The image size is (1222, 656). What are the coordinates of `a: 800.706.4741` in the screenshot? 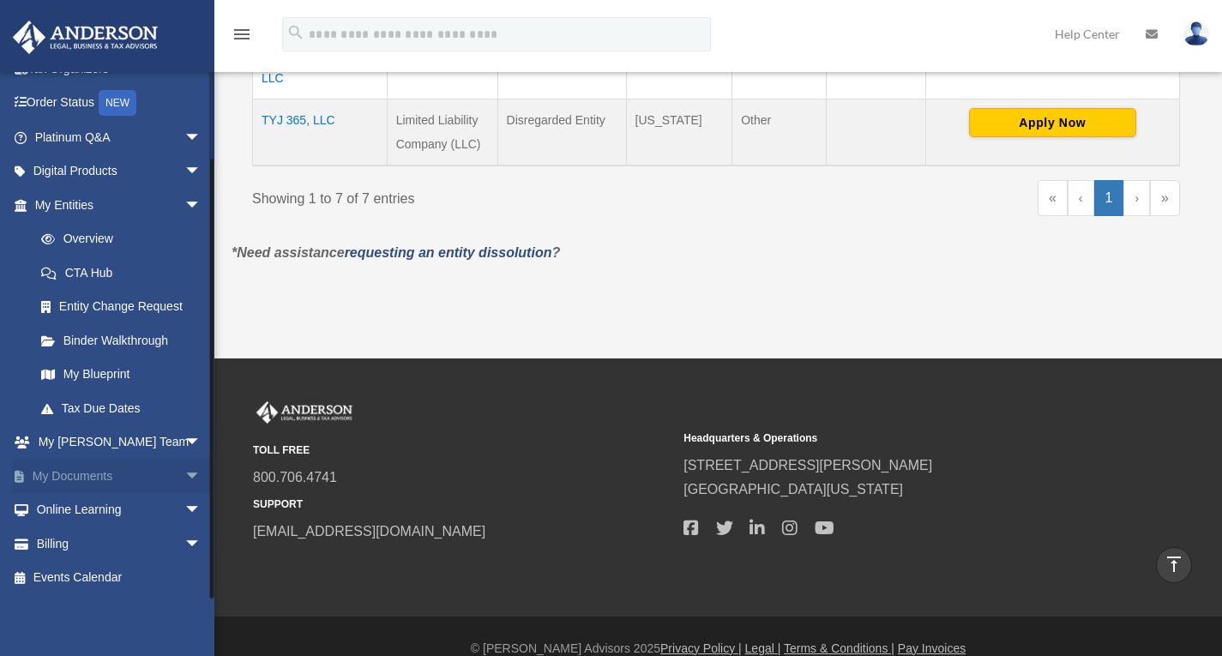 It's located at (295, 477).